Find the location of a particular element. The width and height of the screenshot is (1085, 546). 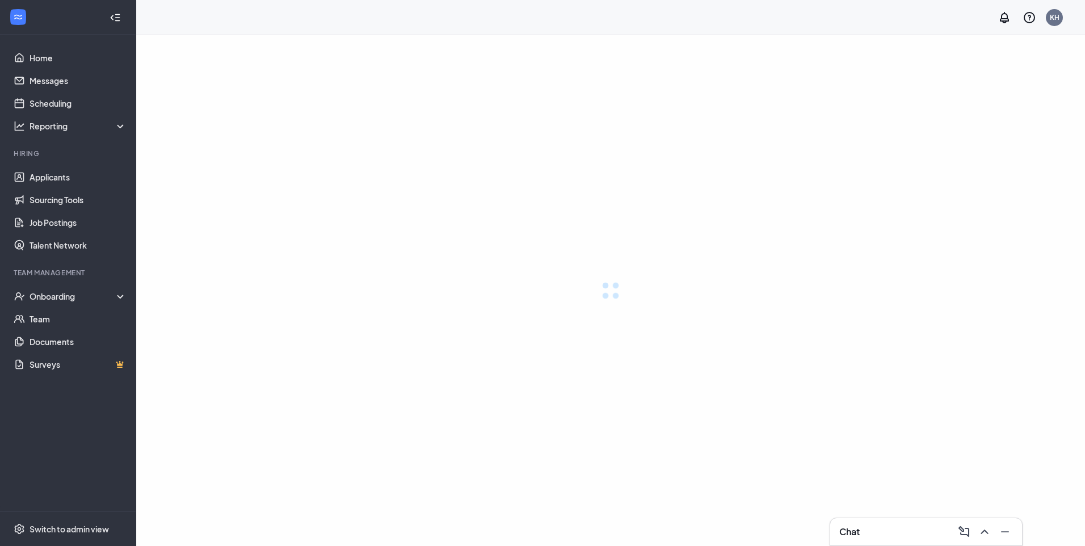

div: Team Management is located at coordinates (69, 272).